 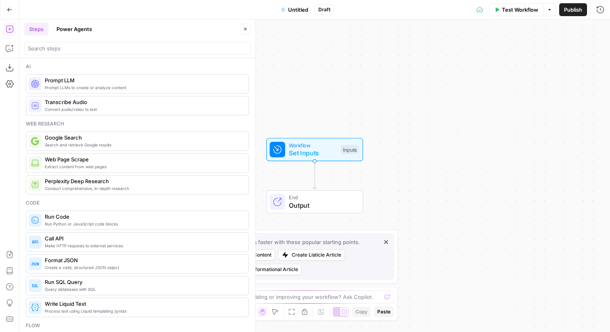 I want to click on div: Code, so click(x=137, y=203).